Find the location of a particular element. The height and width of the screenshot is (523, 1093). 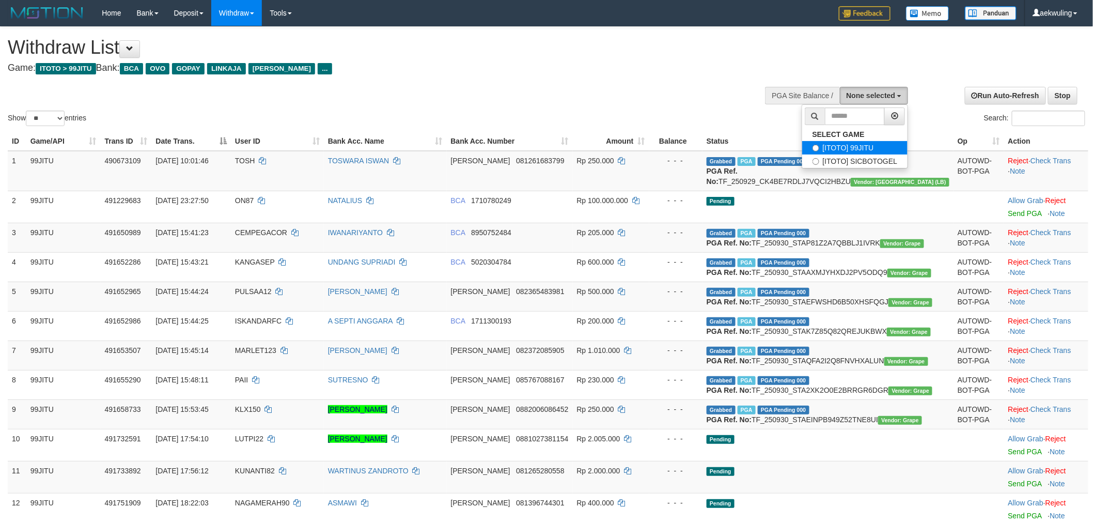

span: None selected is located at coordinates (871, 96).